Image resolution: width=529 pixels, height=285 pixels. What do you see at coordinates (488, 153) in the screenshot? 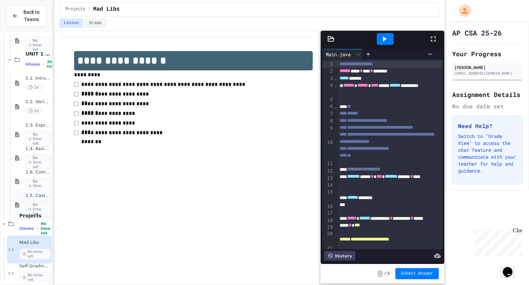
I see `p: Switch to "Grade View" to access the chat feature and communicate with your teacher for help and ...` at bounding box center [488, 153].